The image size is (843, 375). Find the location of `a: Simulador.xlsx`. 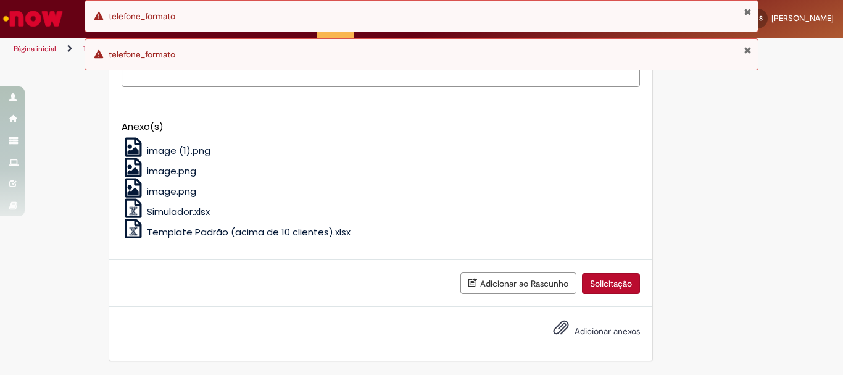

a: Simulador.xlsx is located at coordinates (166, 211).